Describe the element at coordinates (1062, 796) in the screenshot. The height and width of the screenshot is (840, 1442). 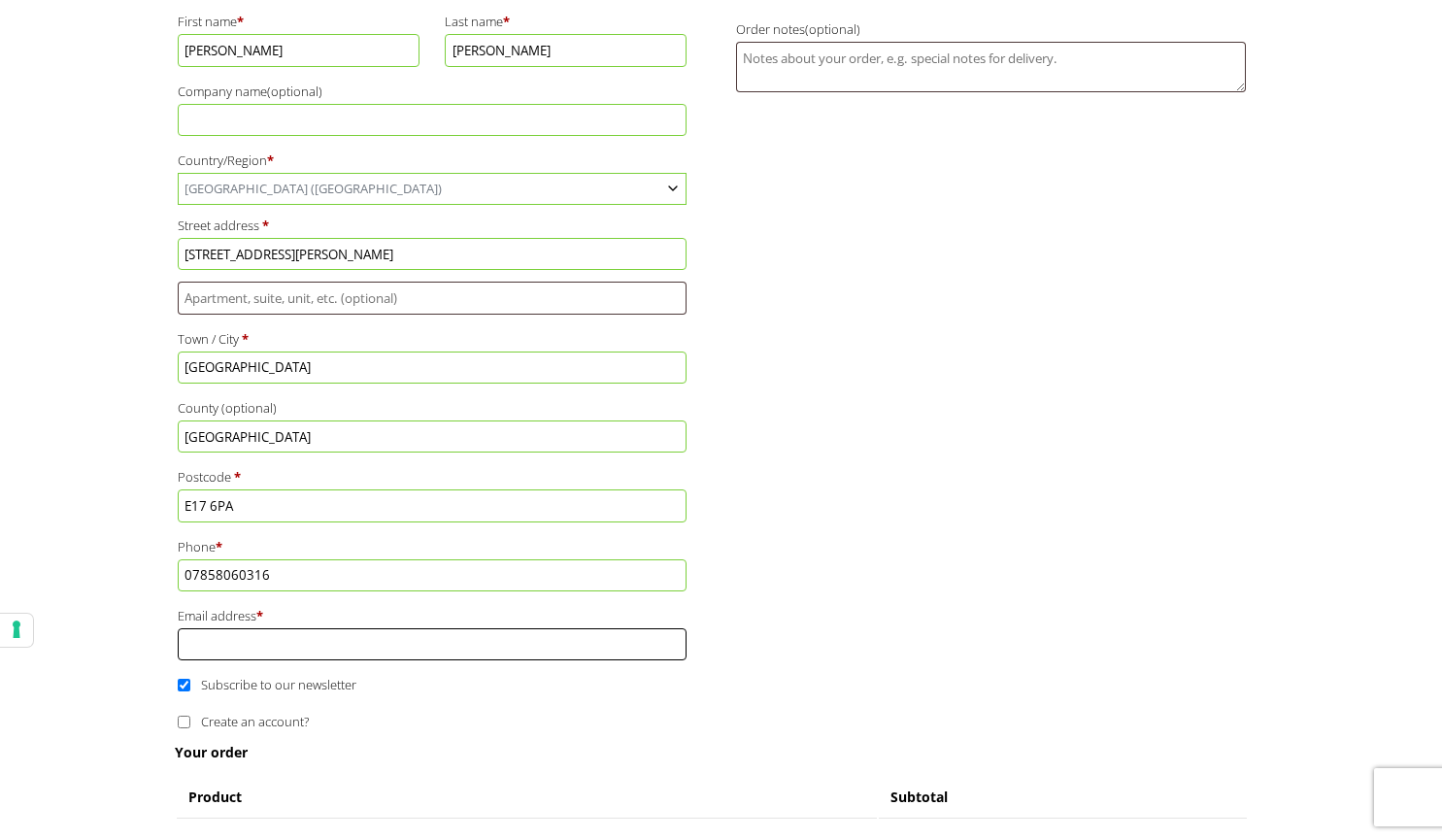
I see `th: Subtotal` at that location.